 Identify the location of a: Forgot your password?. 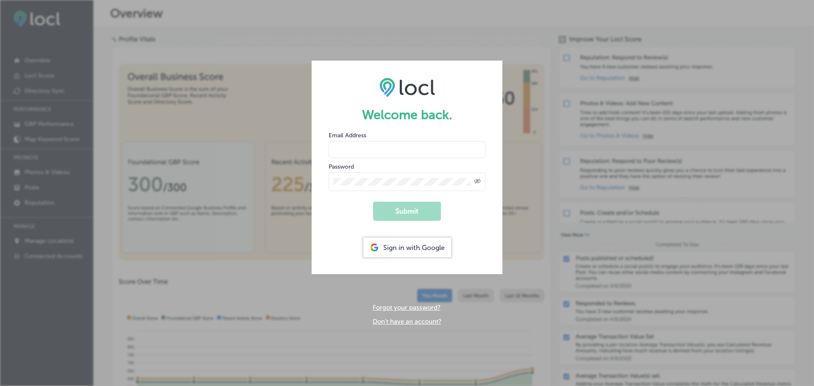
(407, 308).